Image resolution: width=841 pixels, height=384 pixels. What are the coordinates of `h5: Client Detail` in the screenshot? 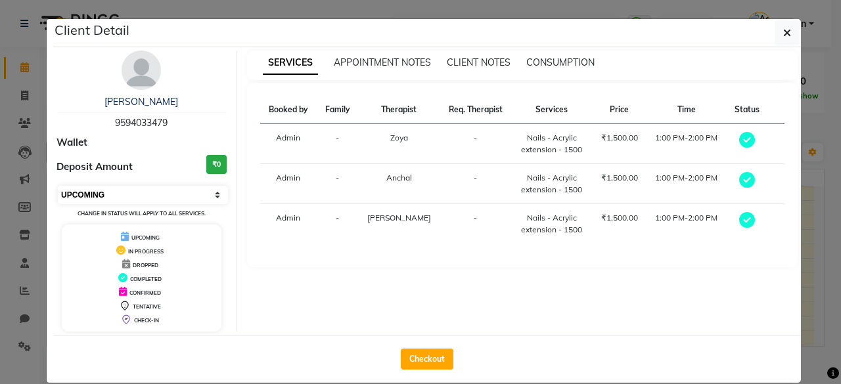 It's located at (92, 30).